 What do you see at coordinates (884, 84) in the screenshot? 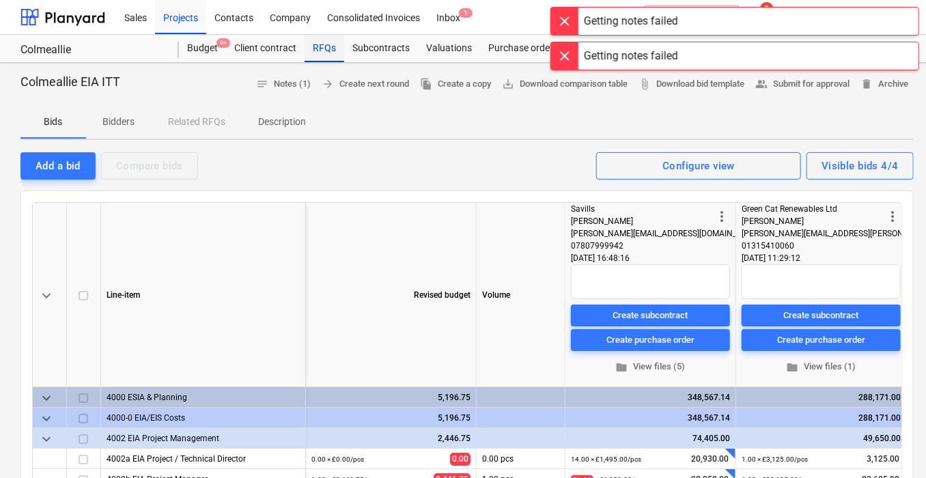
I see `button: Archive` at bounding box center [884, 84].